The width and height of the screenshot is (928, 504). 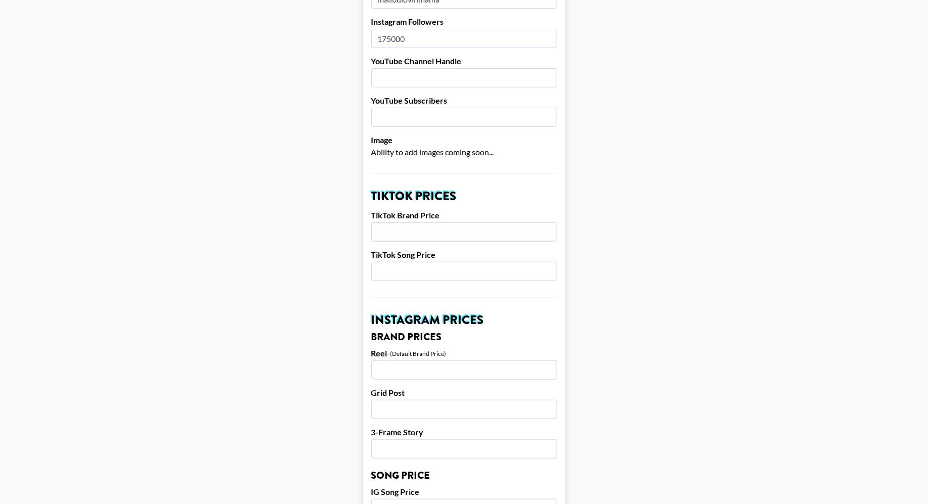 I want to click on label: Grid Post, so click(x=464, y=393).